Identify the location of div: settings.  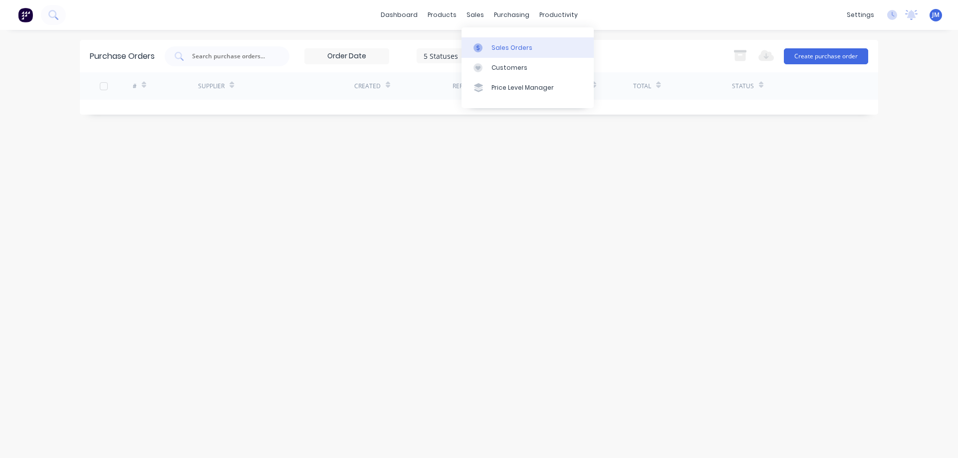
(860, 15).